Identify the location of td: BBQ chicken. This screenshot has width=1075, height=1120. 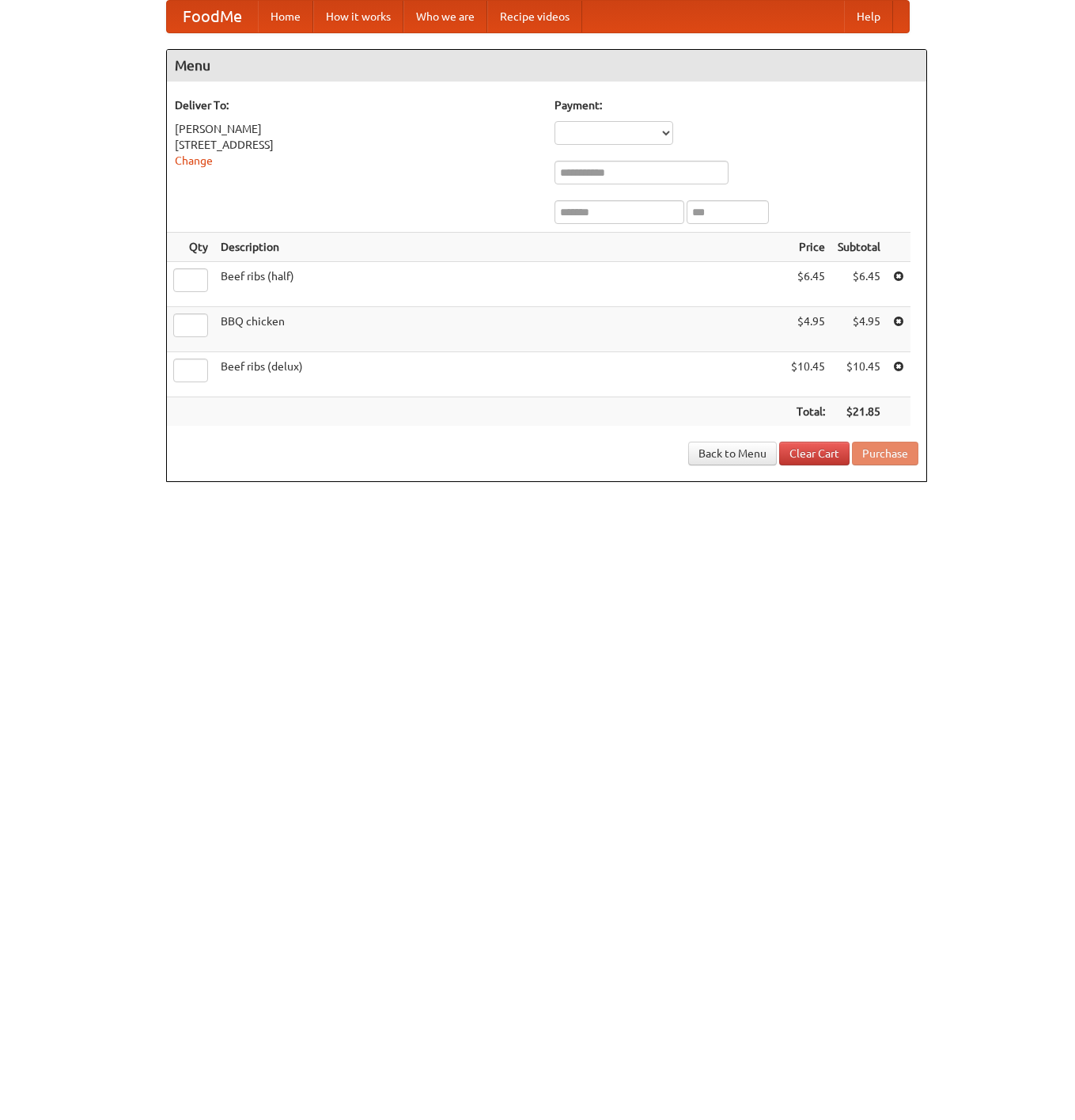
(499, 330).